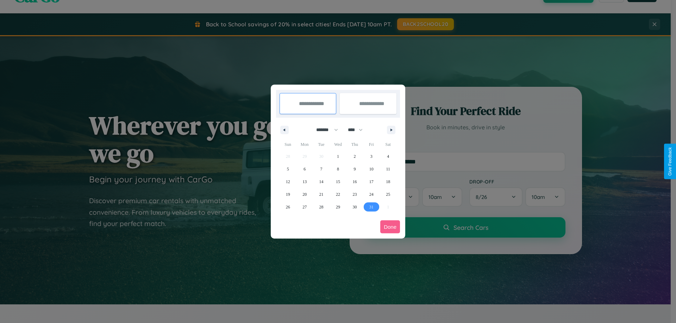 The image size is (676, 323). I want to click on button: 5, so click(288, 169).